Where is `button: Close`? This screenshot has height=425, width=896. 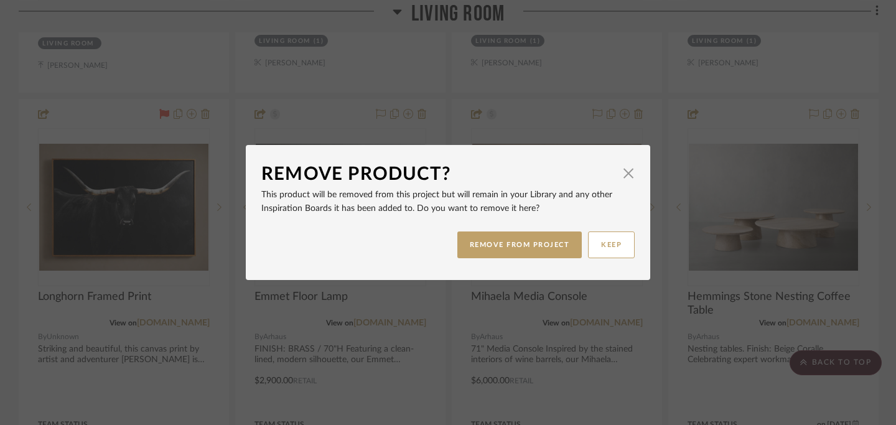
button: Close is located at coordinates (628, 173).